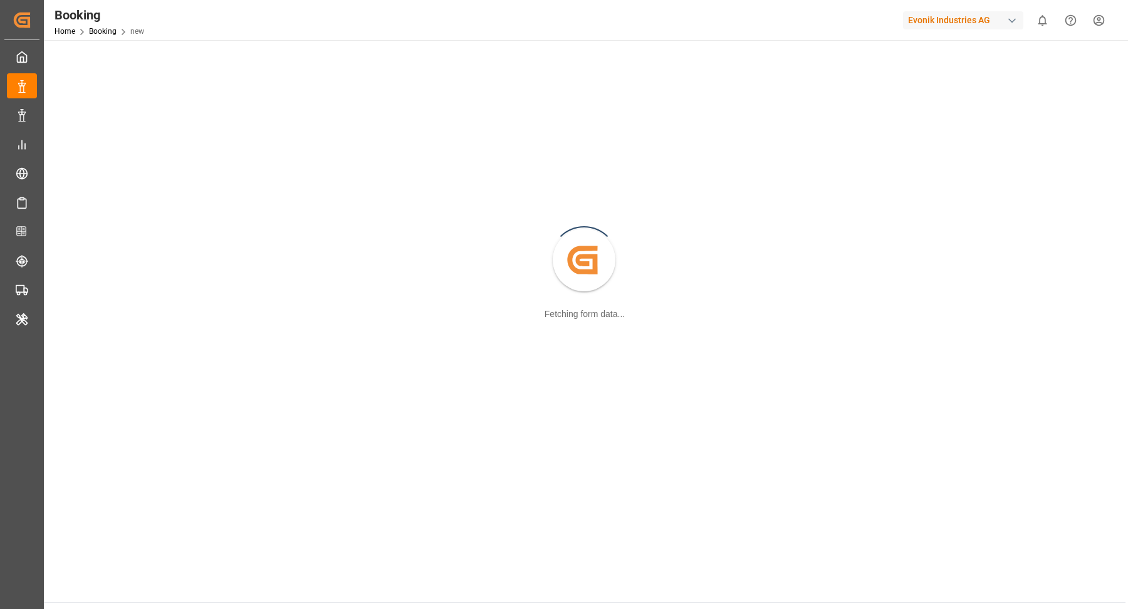 The image size is (1128, 609). What do you see at coordinates (65, 31) in the screenshot?
I see `a: Home` at bounding box center [65, 31].